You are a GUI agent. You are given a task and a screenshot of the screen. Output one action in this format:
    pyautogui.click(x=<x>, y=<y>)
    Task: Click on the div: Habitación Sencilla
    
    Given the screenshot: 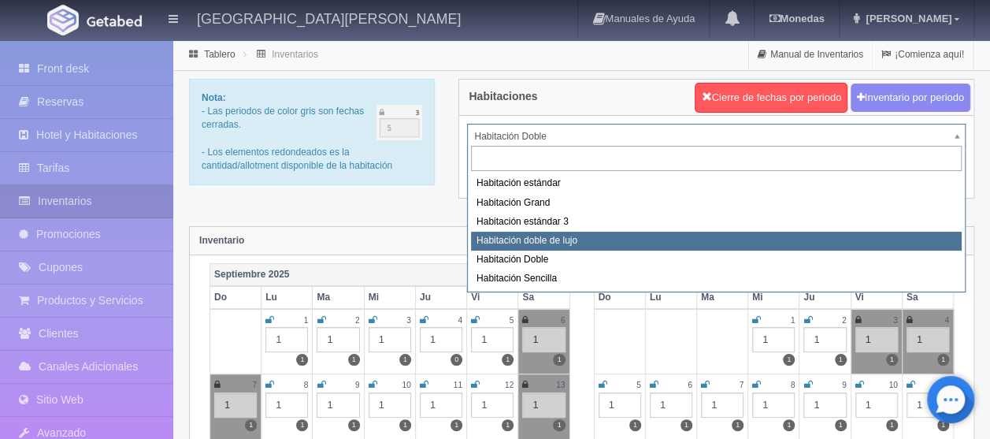 What is the action you would take?
    pyautogui.click(x=716, y=279)
    